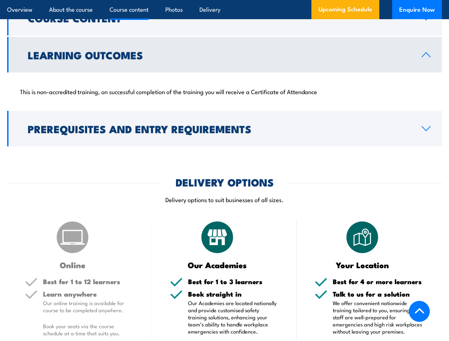 The width and height of the screenshot is (449, 341). What do you see at coordinates (72, 265) in the screenshot?
I see `h3: Online` at bounding box center [72, 265].